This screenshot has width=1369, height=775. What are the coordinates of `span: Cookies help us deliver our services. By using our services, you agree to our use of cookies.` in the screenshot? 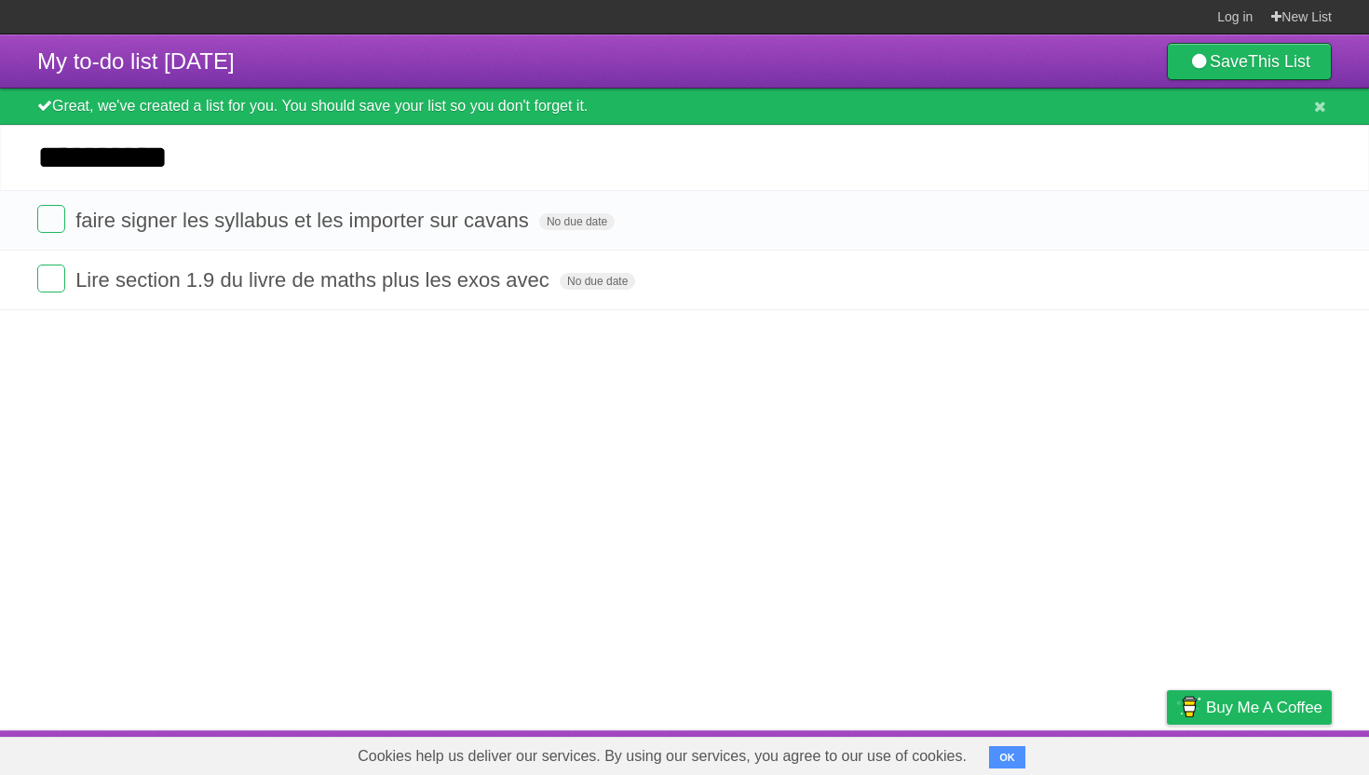 It's located at (662, 756).